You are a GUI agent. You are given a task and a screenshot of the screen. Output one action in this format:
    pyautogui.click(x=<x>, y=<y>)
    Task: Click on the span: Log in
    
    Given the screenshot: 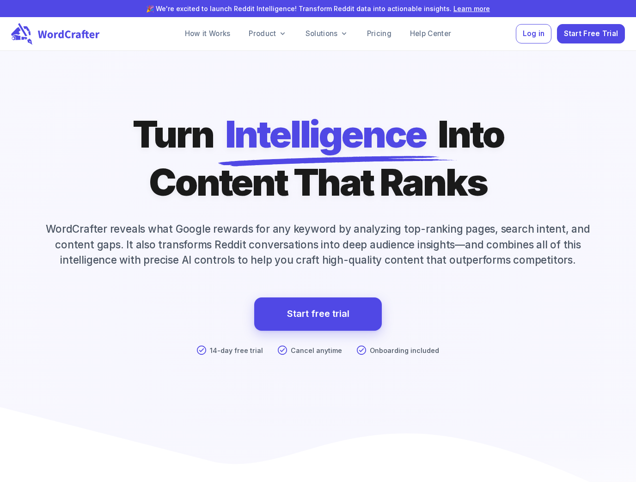 What is the action you would take?
    pyautogui.click(x=534, y=34)
    